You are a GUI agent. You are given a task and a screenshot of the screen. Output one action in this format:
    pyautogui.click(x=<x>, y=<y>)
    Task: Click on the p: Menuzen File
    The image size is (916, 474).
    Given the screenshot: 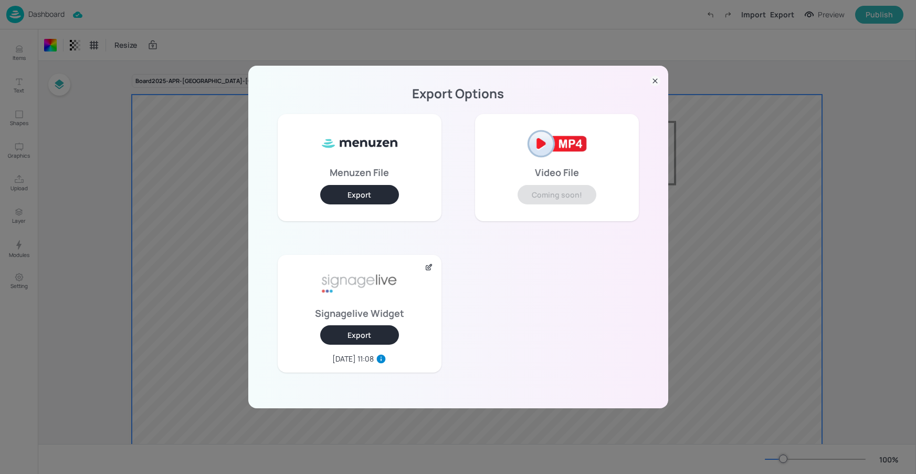 What is the action you would take?
    pyautogui.click(x=359, y=172)
    